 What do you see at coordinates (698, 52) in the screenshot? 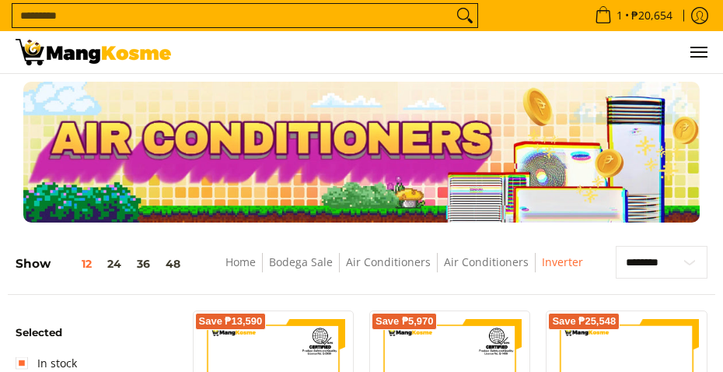
I see `button: Menu` at bounding box center [698, 52].